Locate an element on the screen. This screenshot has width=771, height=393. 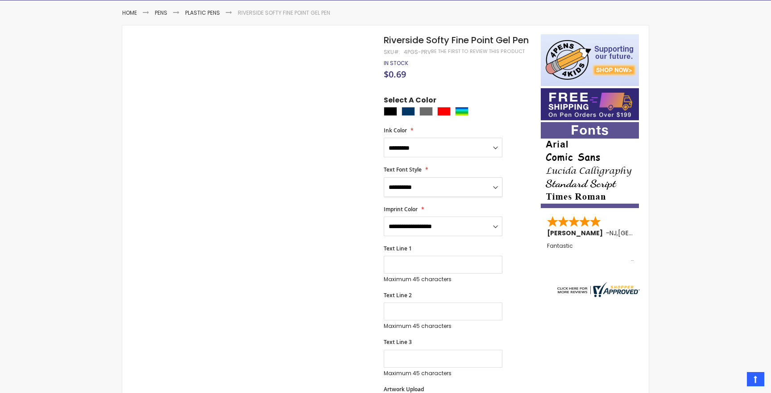
span: Ink Color is located at coordinates (395, 130).